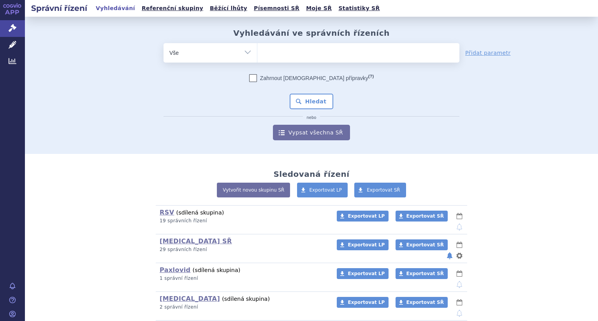 Image resolution: width=598 pixels, height=321 pixels. What do you see at coordinates (243, 221) in the screenshot?
I see `p: 19 správních řízení` at bounding box center [243, 221].